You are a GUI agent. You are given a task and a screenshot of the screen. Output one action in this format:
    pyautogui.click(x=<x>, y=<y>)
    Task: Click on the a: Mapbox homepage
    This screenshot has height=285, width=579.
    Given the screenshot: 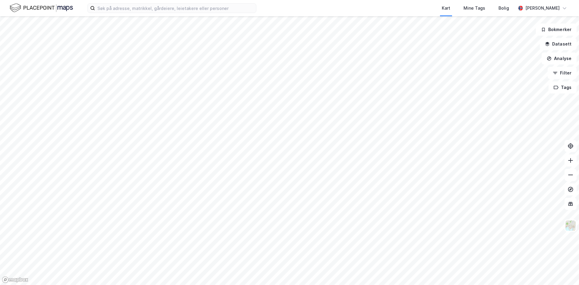 What is the action you would take?
    pyautogui.click(x=15, y=279)
    